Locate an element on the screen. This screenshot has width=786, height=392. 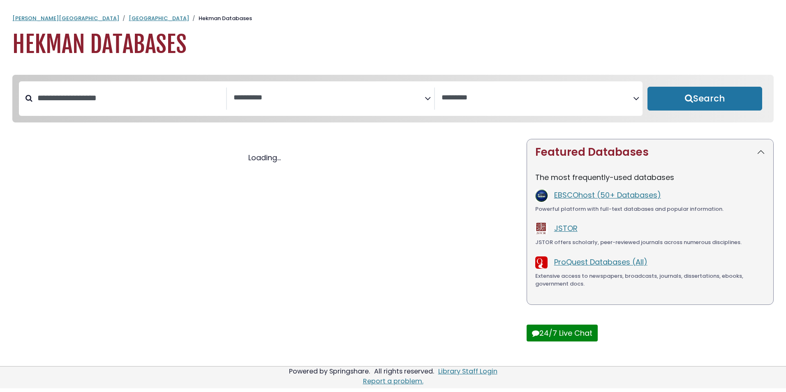
a: JSTOR is located at coordinates (565, 228).